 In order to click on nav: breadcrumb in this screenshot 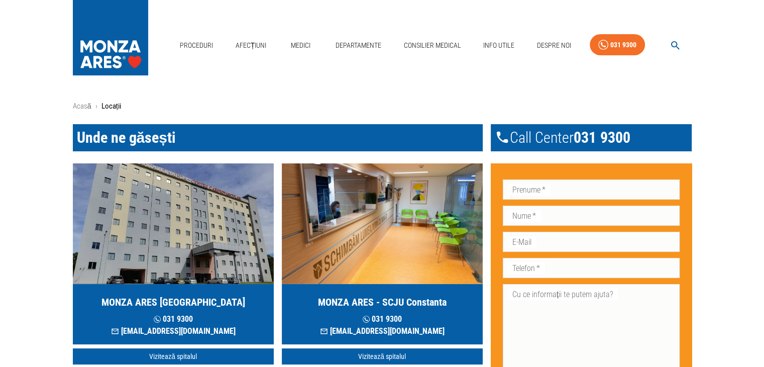, I will do `click(382, 106)`.